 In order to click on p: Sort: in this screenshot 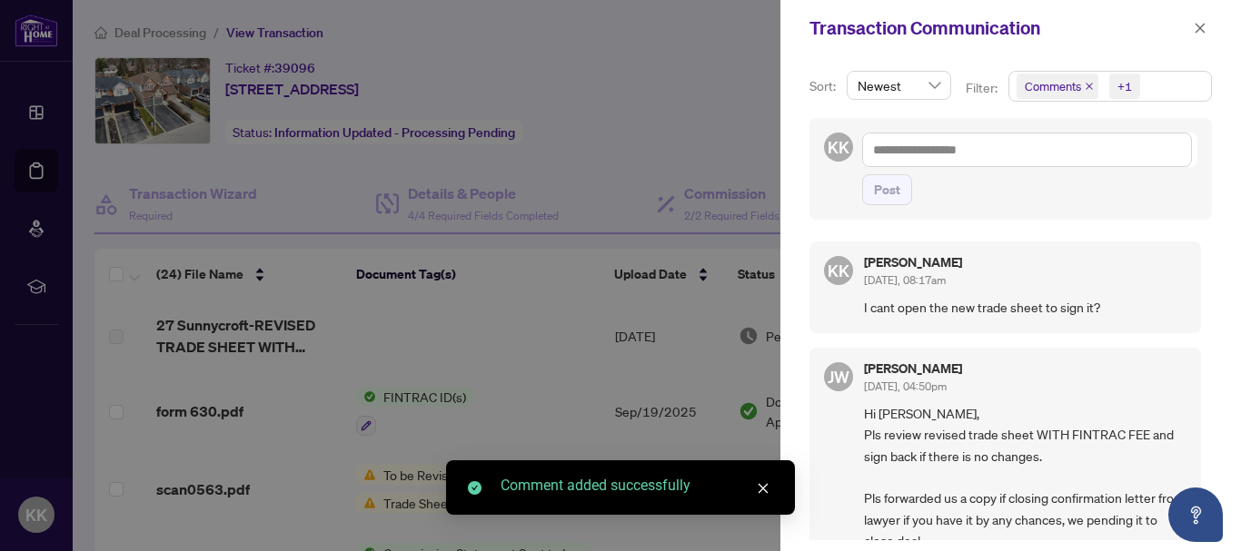, I will do `click(824, 86)`.